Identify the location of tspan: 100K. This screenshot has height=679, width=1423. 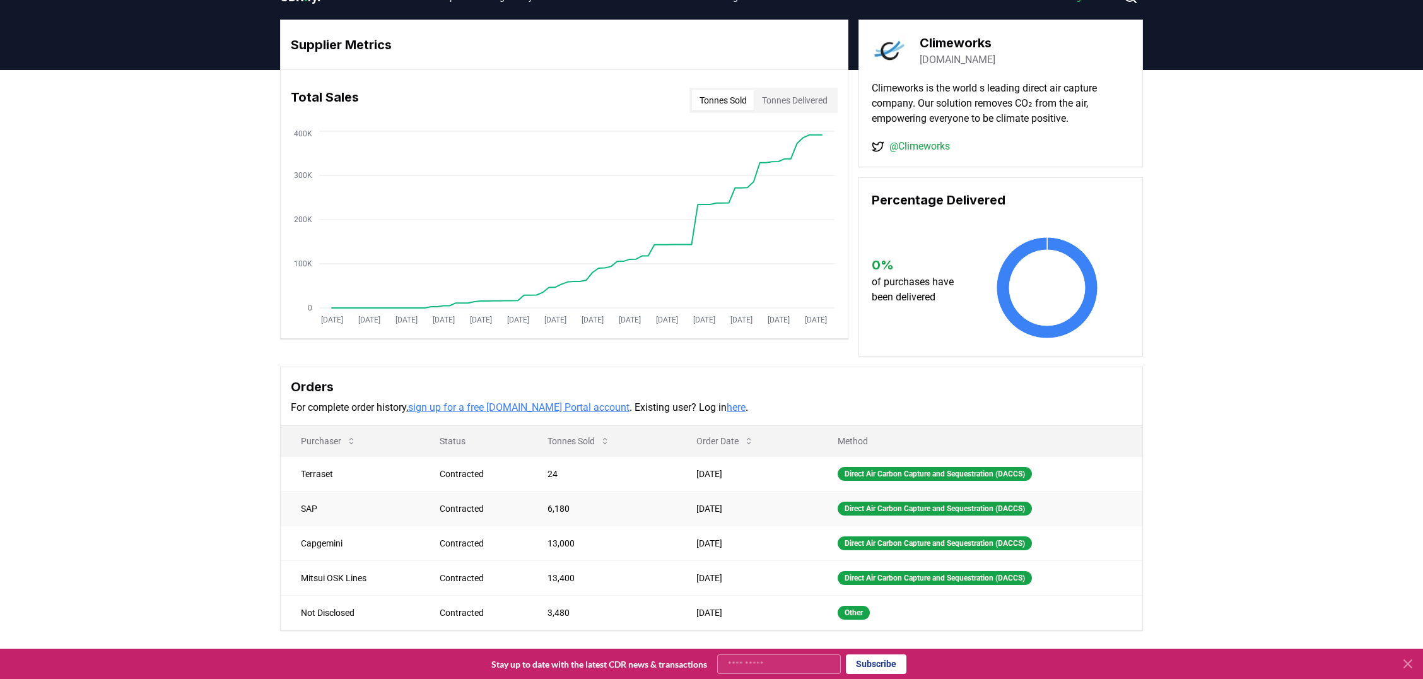
(303, 264).